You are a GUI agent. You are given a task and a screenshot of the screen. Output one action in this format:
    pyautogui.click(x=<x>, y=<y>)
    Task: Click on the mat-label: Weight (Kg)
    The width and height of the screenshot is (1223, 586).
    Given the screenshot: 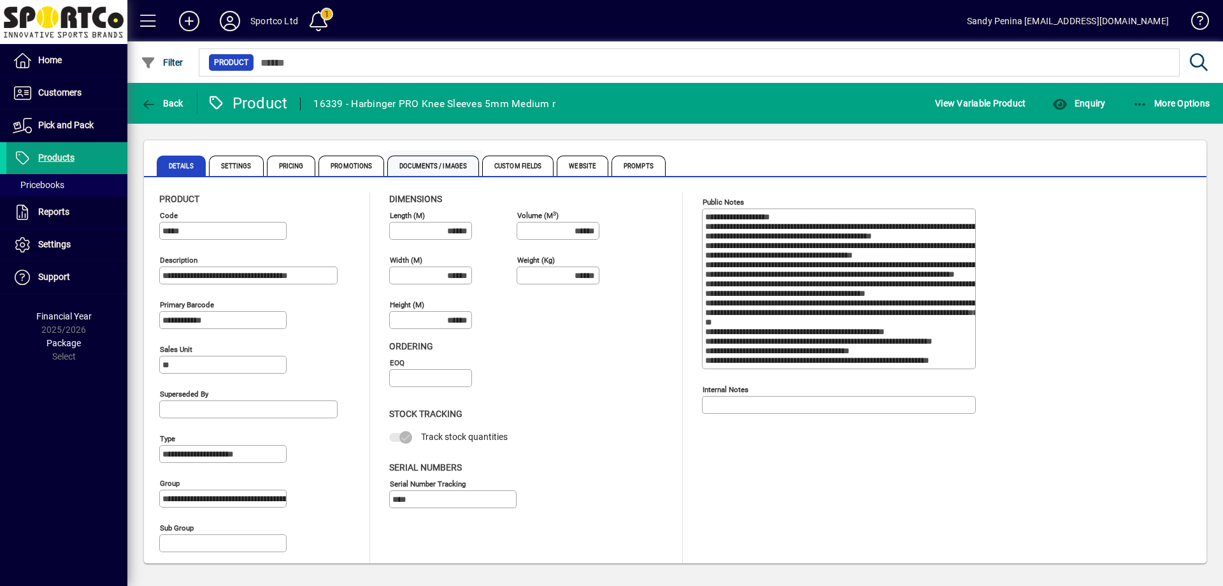 What is the action you would take?
    pyautogui.click(x=536, y=260)
    